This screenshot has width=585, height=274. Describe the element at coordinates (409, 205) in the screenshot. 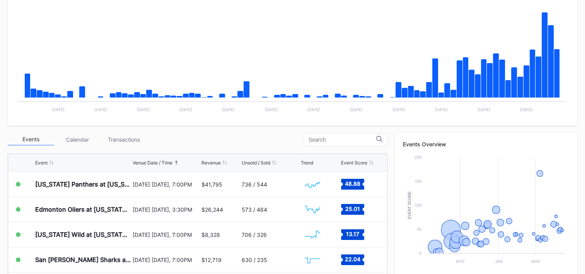

I see `text: Event Score` at that location.